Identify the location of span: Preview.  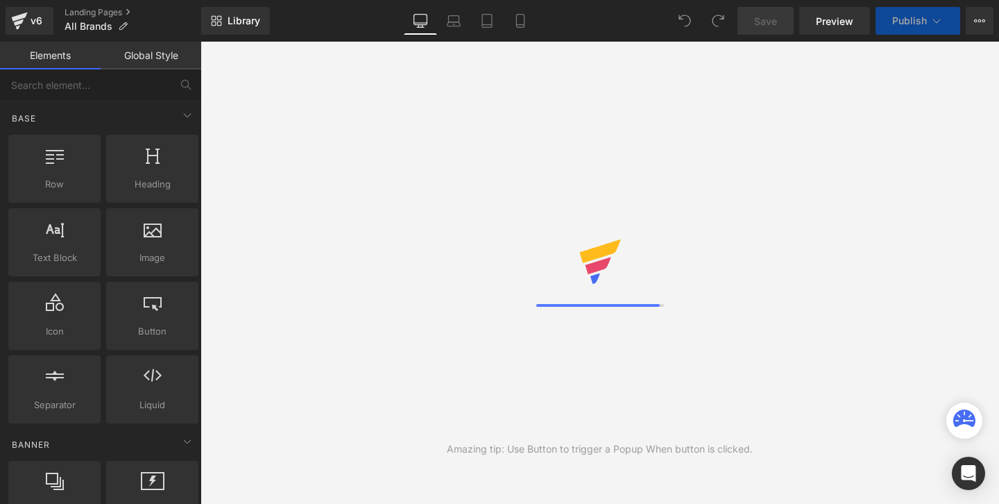
(835, 21).